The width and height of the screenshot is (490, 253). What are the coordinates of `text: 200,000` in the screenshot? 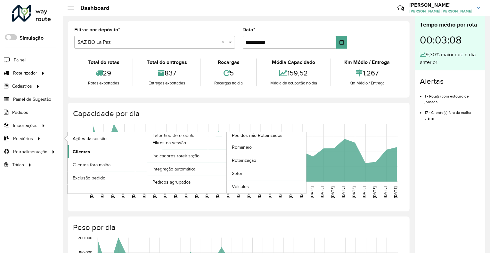 It's located at (85, 238).